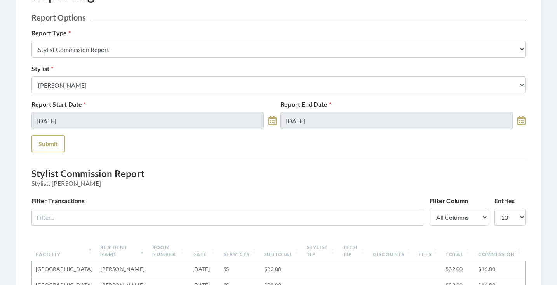  Describe the element at coordinates (306, 104) in the screenshot. I see `label: Report End Date` at that location.